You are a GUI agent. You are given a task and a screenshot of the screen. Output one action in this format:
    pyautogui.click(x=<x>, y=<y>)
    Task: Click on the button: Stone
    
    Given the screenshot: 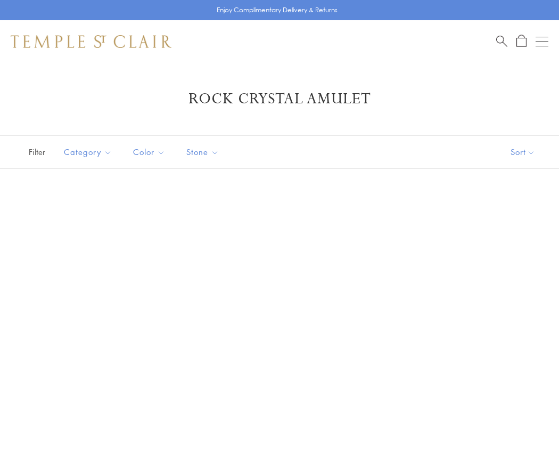 What is the action you would take?
    pyautogui.click(x=202, y=152)
    